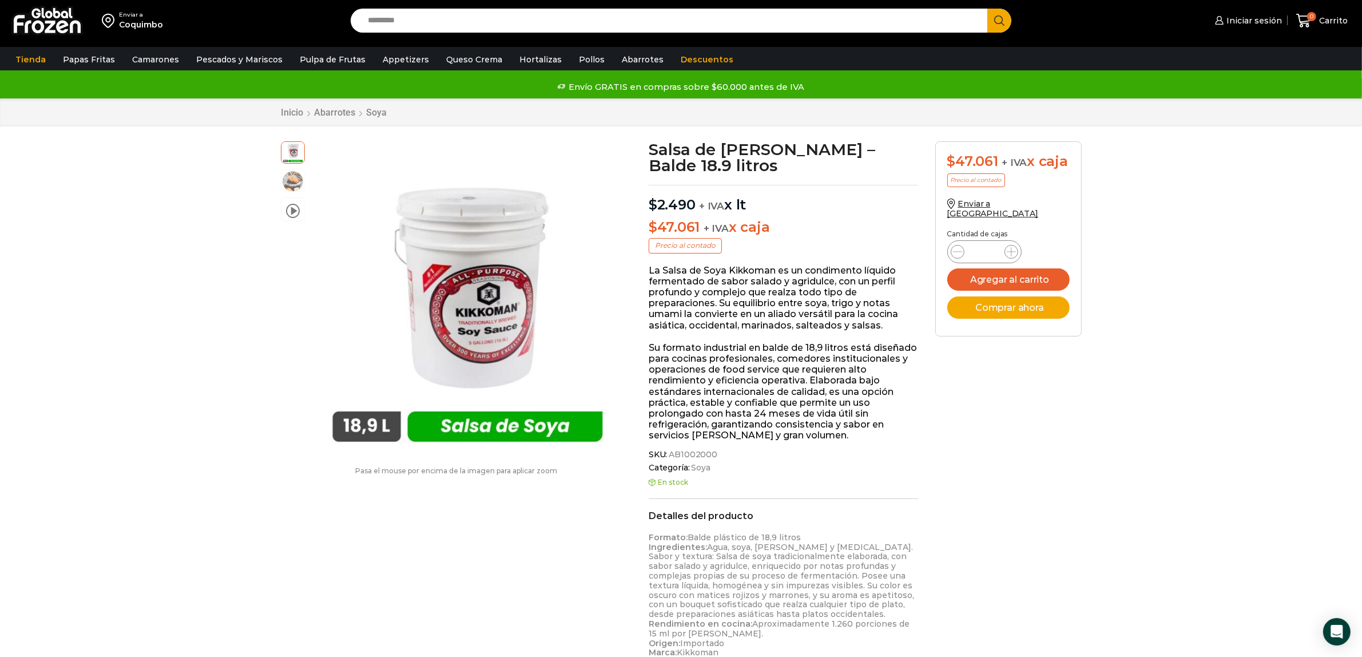 The image size is (1362, 657). Describe the element at coordinates (1332, 21) in the screenshot. I see `span: Carrito` at that location.